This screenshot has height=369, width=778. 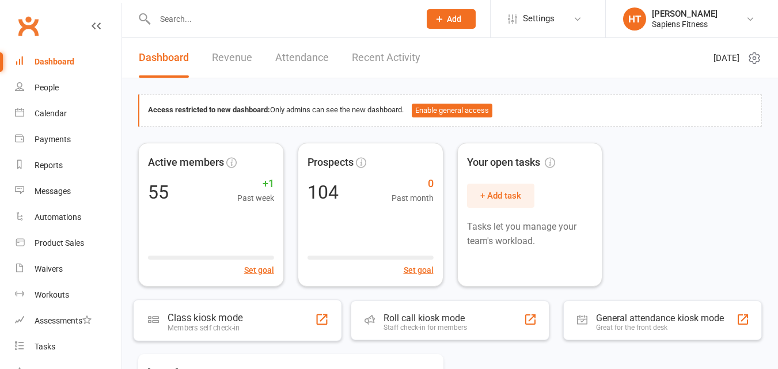 I want to click on a: Calendar, so click(x=68, y=113).